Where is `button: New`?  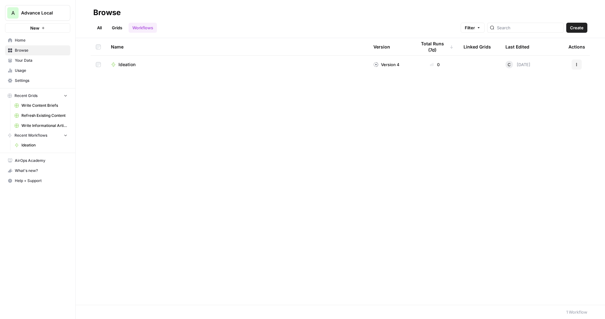
button: New is located at coordinates (37, 28).